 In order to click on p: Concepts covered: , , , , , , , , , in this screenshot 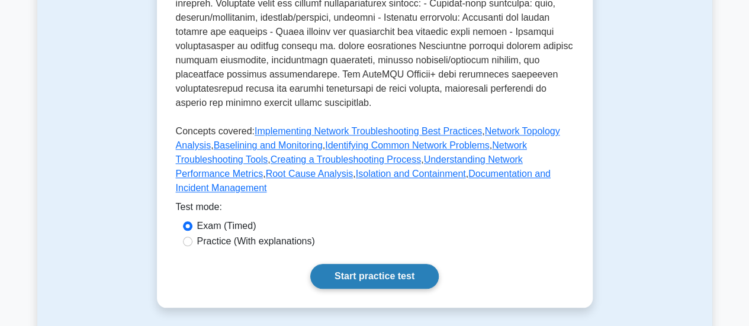, I will do `click(375, 162)`.